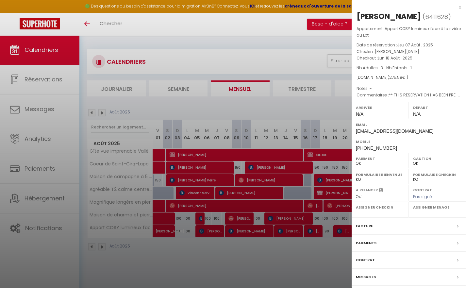  Describe the element at coordinates (395, 77) in the screenshot. I see `span: 275.58` at that location.